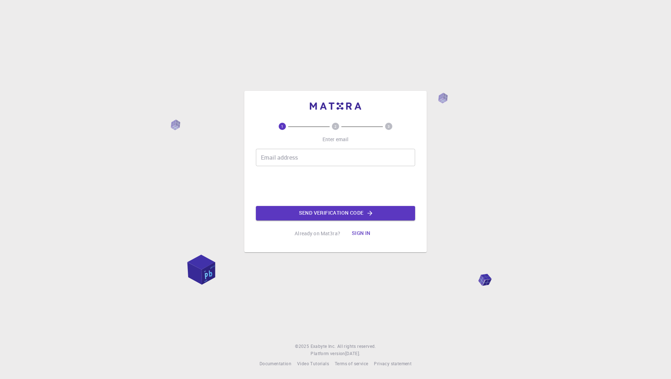 This screenshot has width=671, height=379. Describe the element at coordinates (335, 139) in the screenshot. I see `p: Enter email` at that location.